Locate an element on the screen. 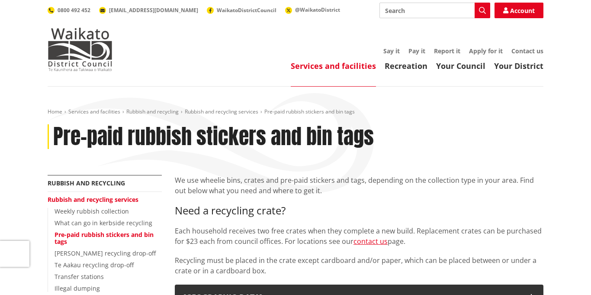  a: Your Council is located at coordinates (461, 66).